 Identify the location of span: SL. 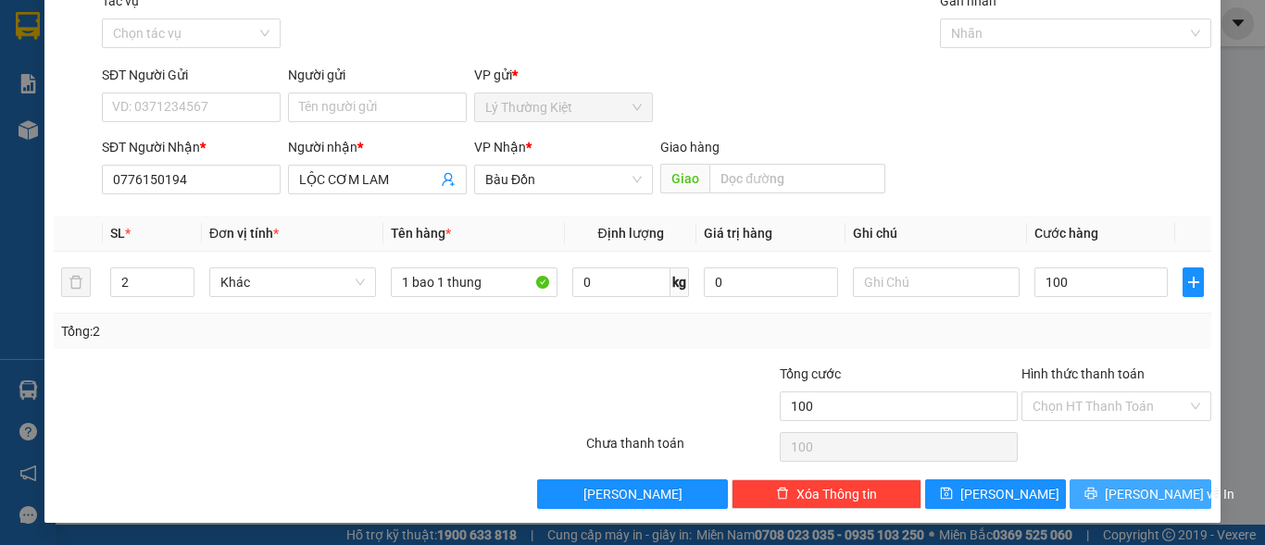
(118, 233).